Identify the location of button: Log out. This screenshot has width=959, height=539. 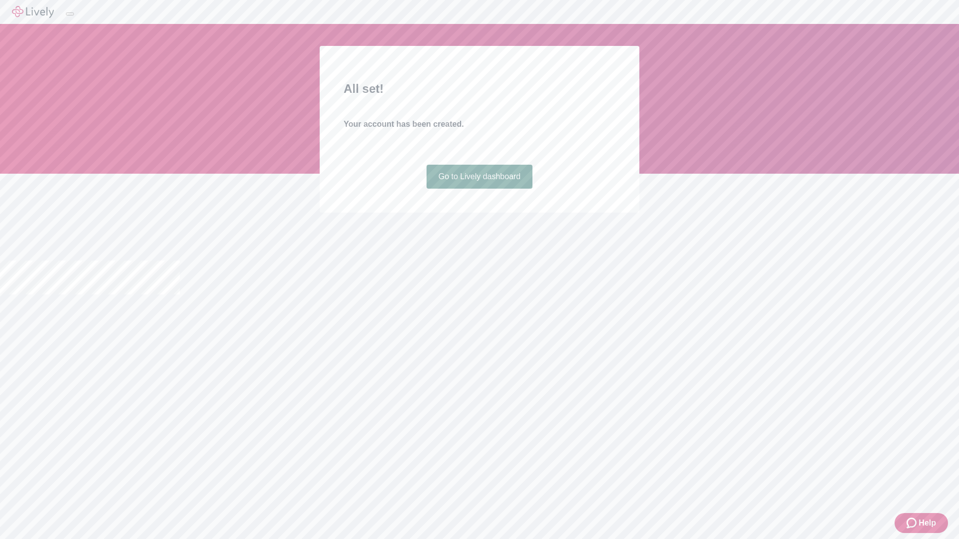
(70, 14).